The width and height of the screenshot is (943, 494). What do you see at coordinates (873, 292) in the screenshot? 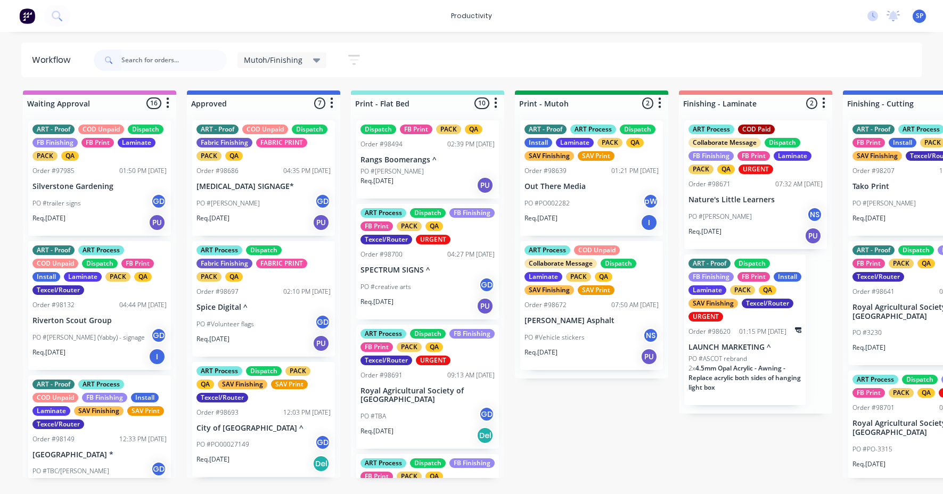
I see `div: Order #98641` at bounding box center [873, 292].